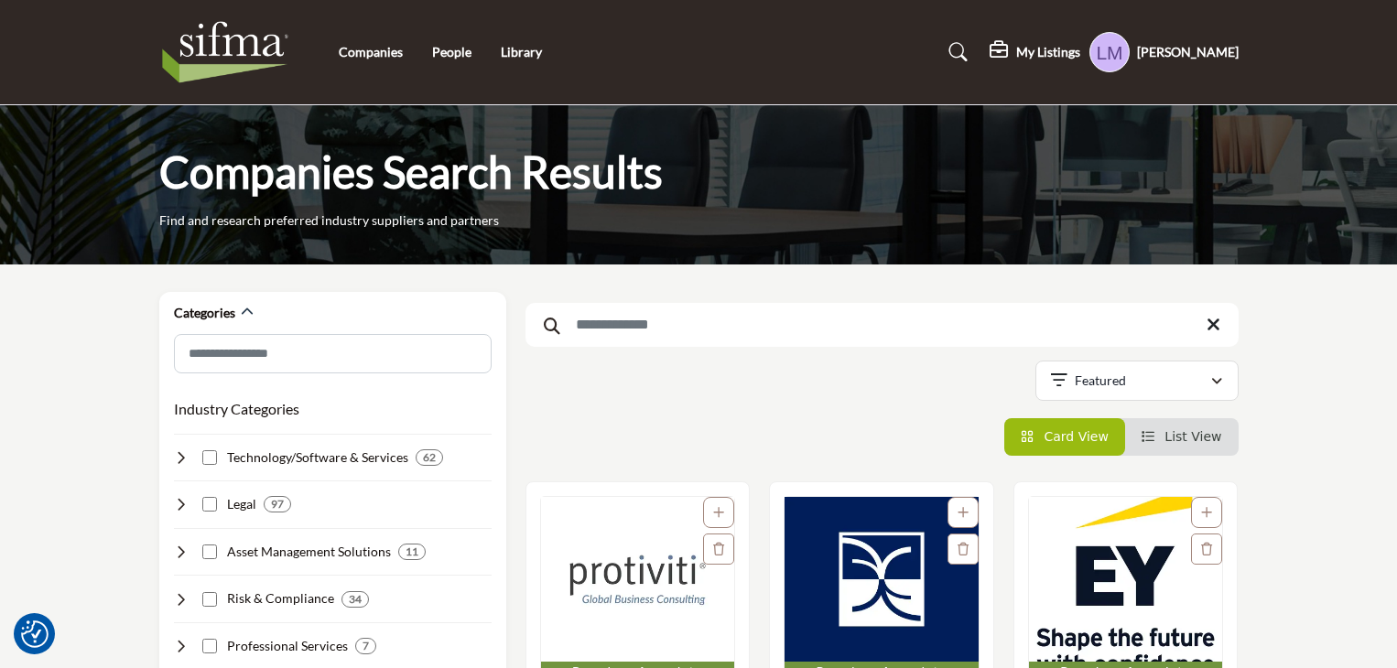 The width and height of the screenshot is (1397, 668). I want to click on li: Card View, so click(1065, 437).